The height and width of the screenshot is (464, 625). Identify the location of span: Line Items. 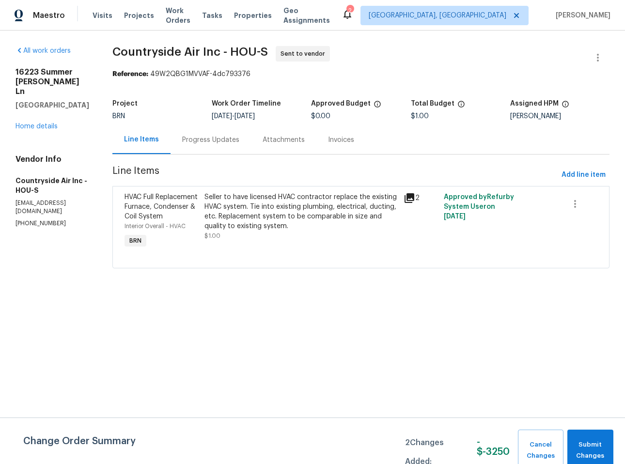
(335, 175).